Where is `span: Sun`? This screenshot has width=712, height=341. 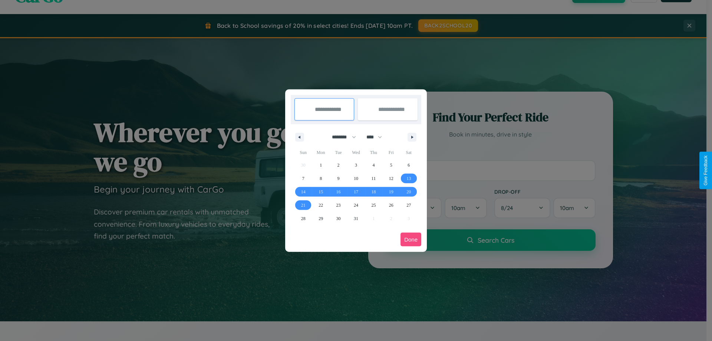
span: Sun is located at coordinates (303, 152).